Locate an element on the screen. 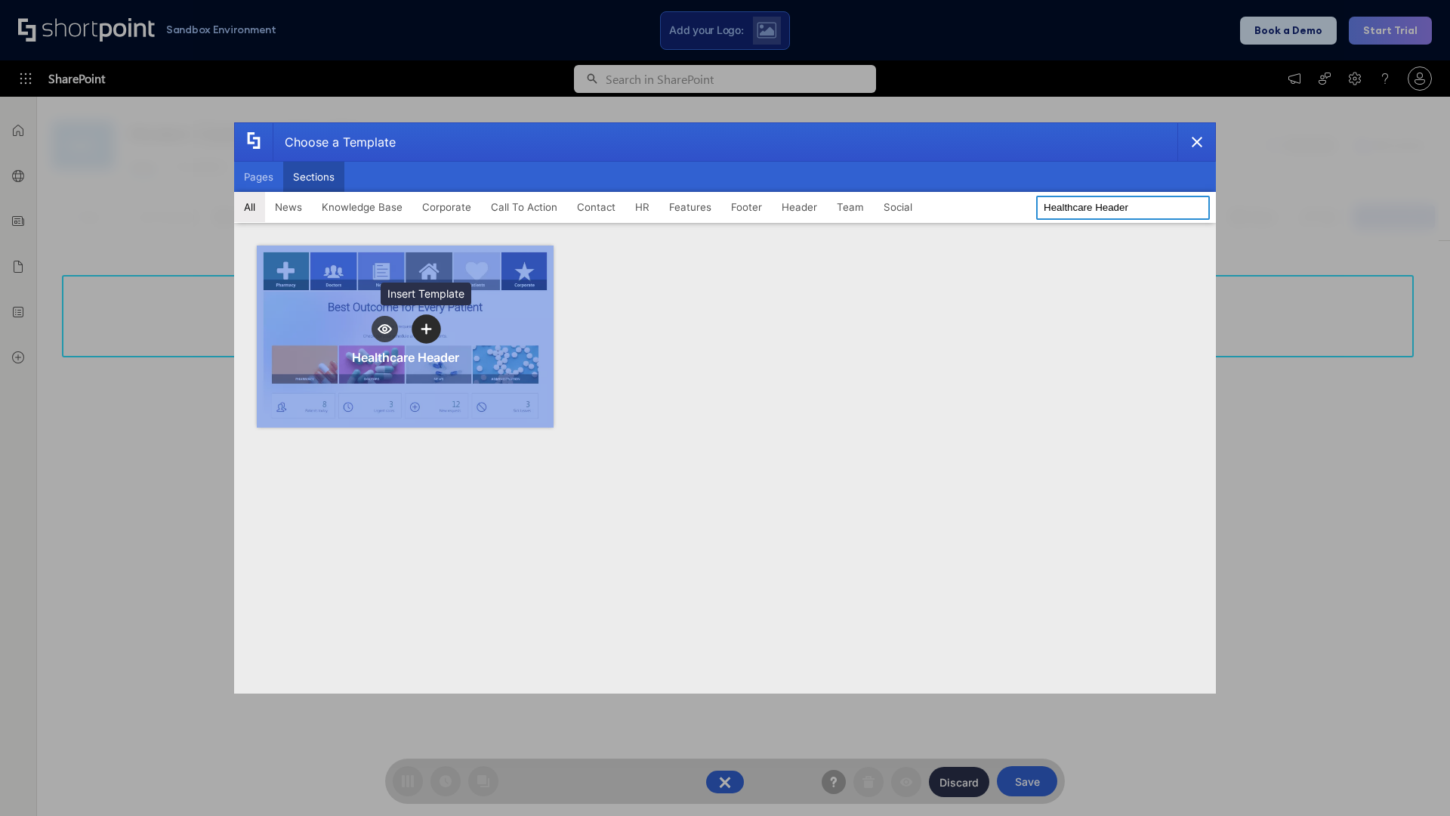 This screenshot has width=1450, height=816. input: Search is located at coordinates (1123, 208).